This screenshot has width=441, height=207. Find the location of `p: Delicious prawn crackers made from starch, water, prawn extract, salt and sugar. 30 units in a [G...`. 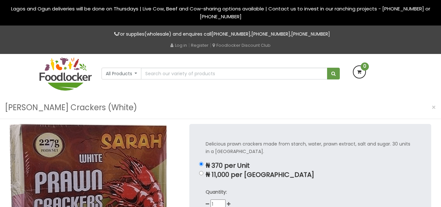

p: Delicious prawn crackers made from starch, water, prawn extract, salt and sugar. 30 units in a [G... is located at coordinates (310, 147).